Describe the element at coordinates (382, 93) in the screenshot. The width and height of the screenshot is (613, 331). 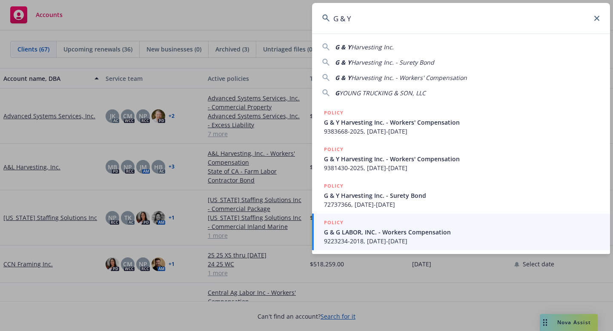
I see `span: YOUNG TRUCKING & SON, LLC` at that location.